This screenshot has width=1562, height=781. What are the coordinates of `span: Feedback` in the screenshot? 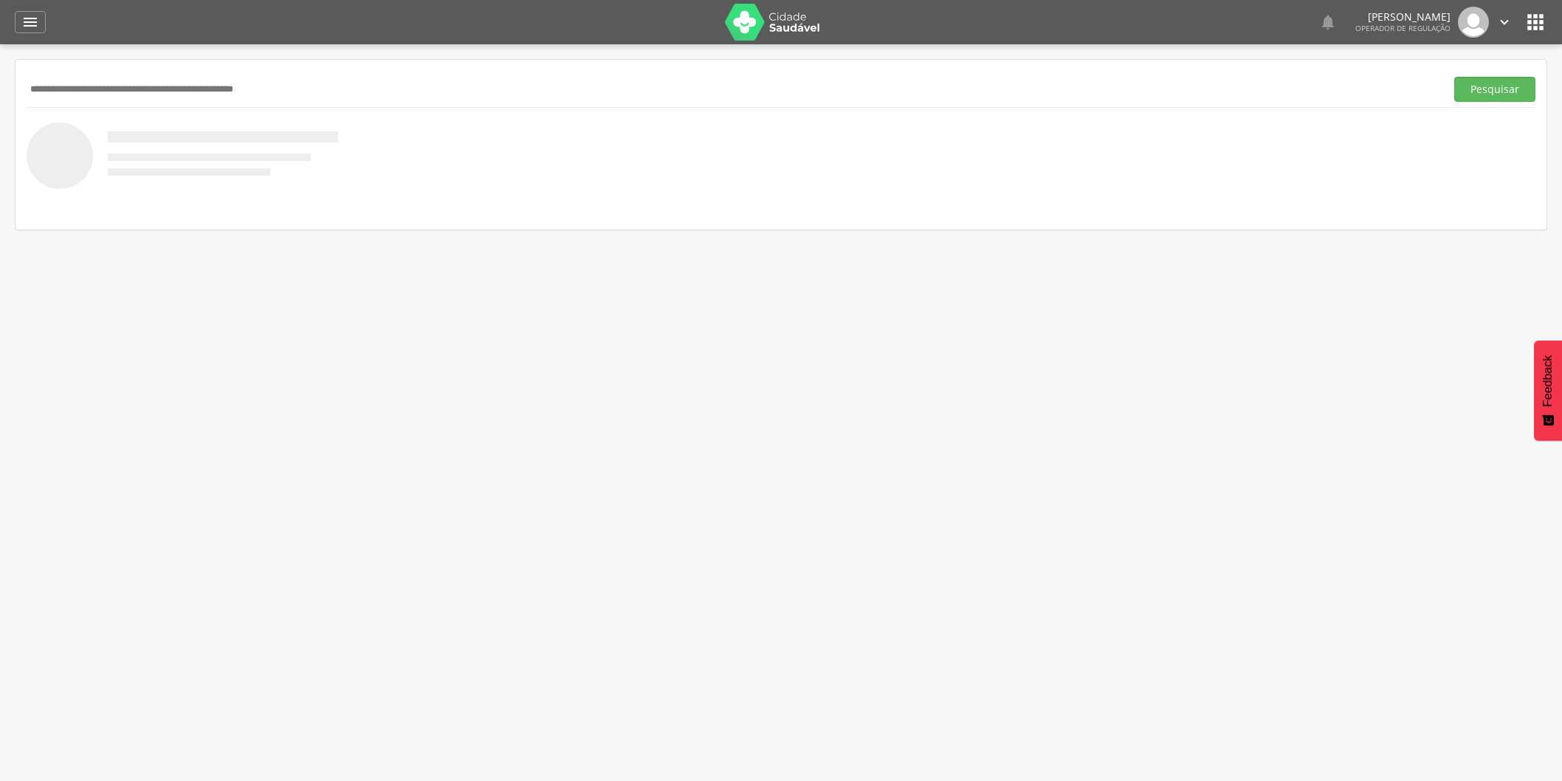 It's located at (1548, 381).